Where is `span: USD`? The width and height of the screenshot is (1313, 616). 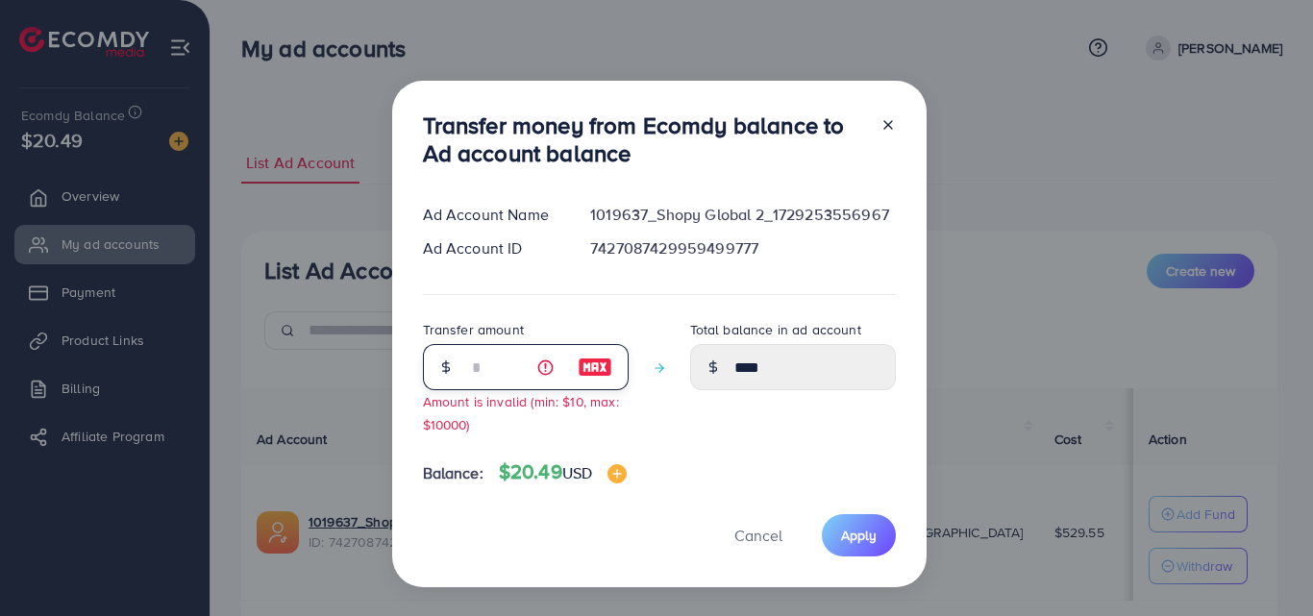
span: USD is located at coordinates (577, 473).